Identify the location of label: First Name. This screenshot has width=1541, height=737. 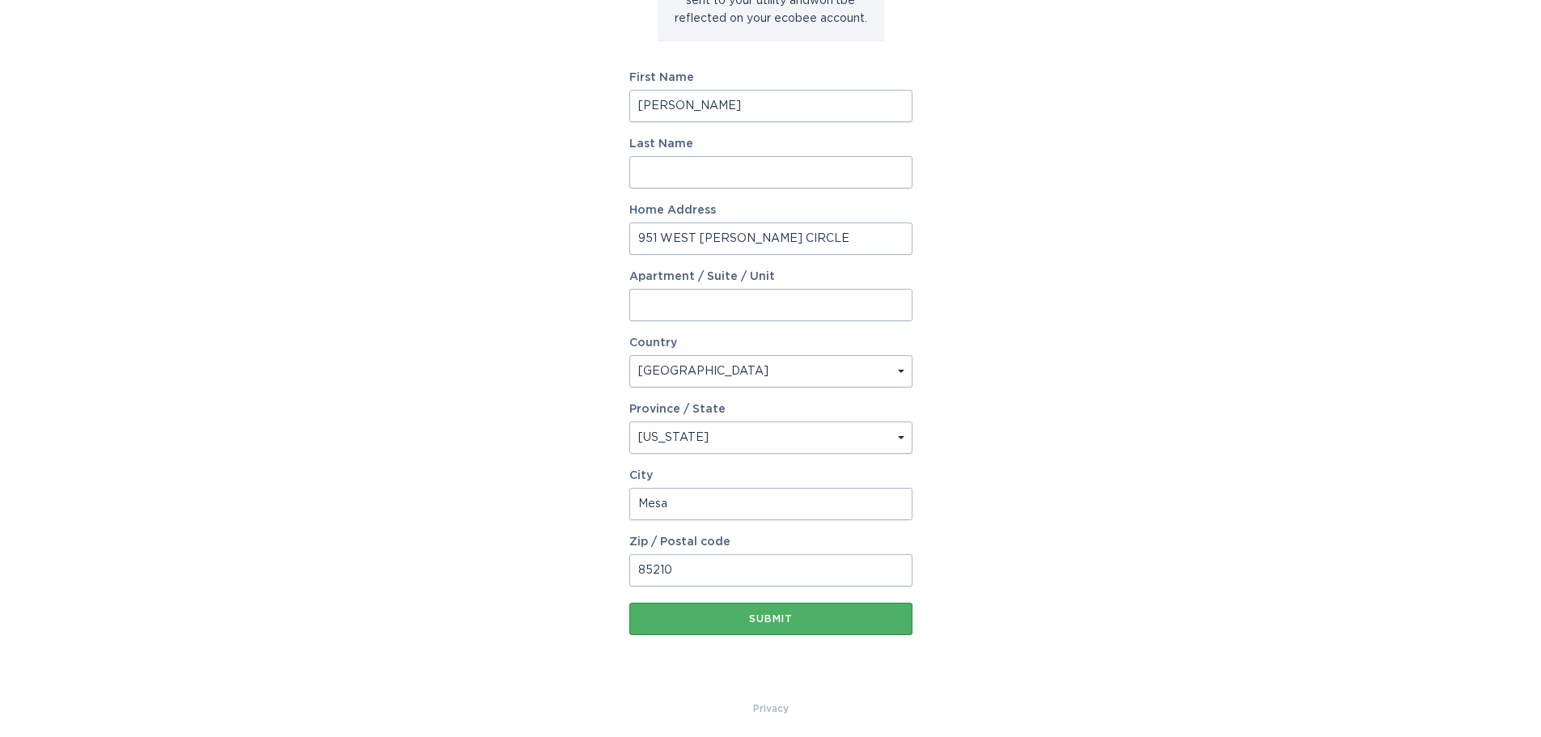
(771, 78).